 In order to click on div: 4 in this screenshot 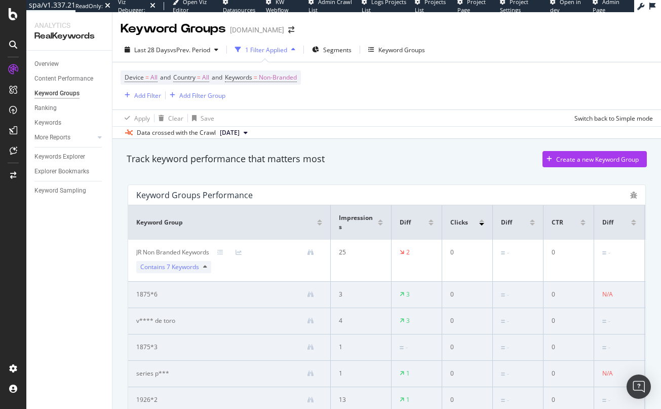, I will do `click(359, 321)`.